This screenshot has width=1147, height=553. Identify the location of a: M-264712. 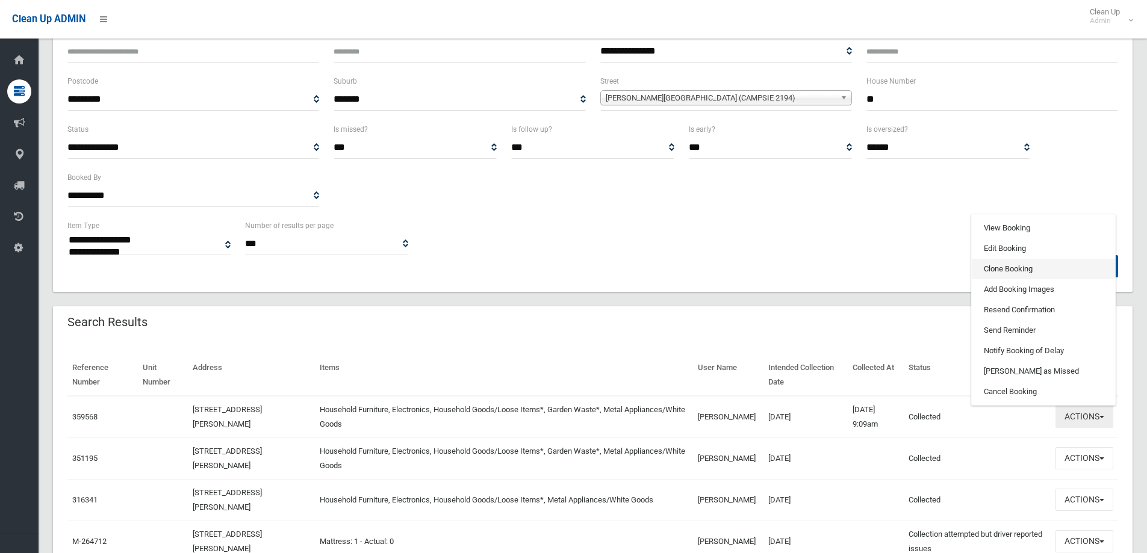
(89, 541).